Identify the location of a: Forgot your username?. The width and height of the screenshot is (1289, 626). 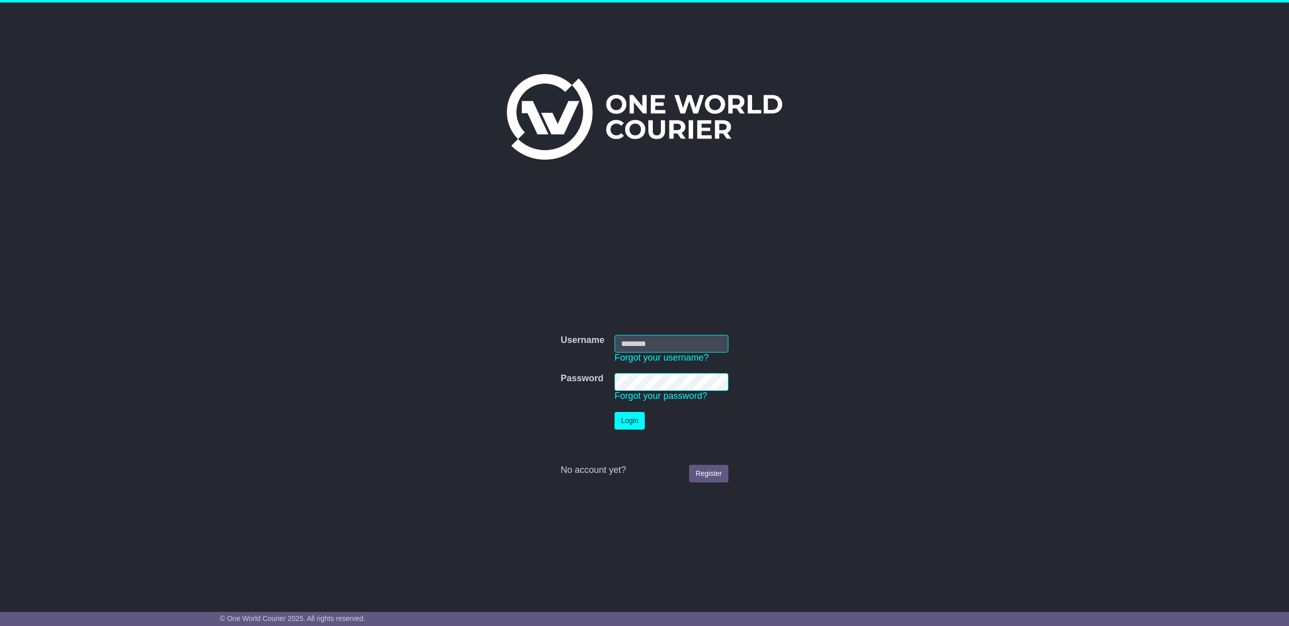
(661, 358).